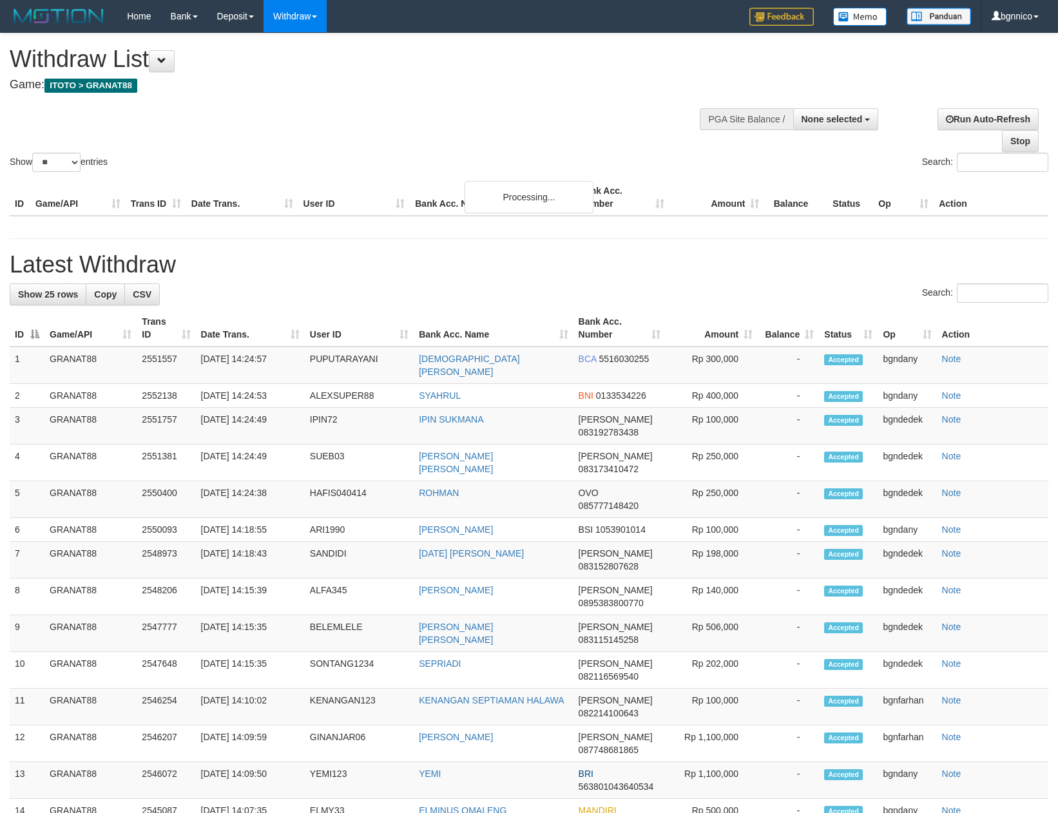 This screenshot has height=813, width=1058. I want to click on td: Rp 506,000, so click(712, 634).